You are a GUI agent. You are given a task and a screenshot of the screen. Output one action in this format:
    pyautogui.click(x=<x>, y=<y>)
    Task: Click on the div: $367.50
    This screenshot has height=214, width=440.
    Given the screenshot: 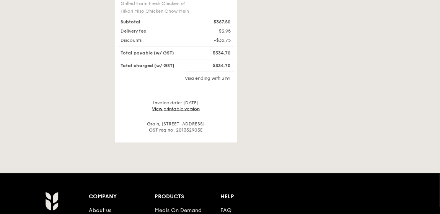 What is the action you would take?
    pyautogui.click(x=216, y=22)
    